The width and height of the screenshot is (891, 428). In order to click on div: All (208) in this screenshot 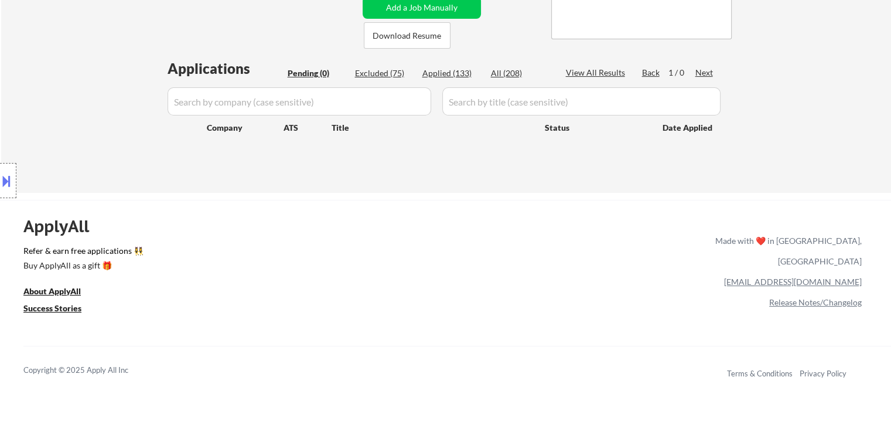, I will do `click(520, 73)`.